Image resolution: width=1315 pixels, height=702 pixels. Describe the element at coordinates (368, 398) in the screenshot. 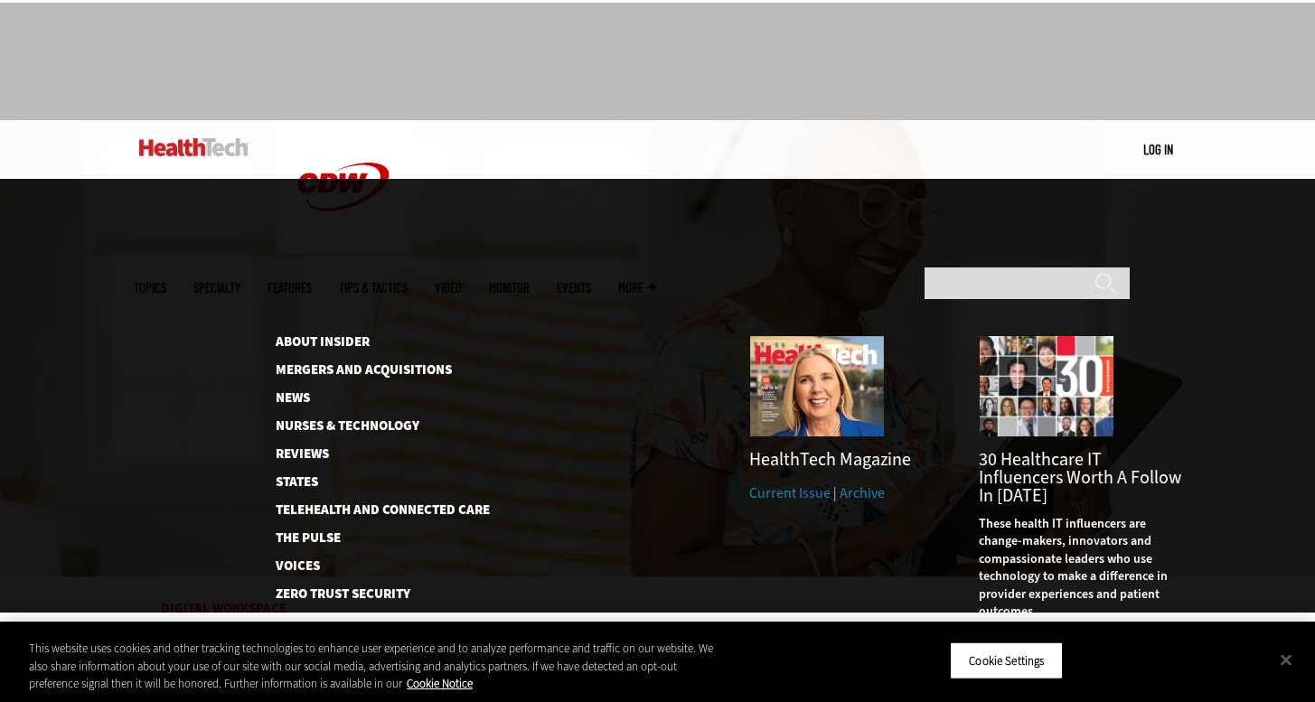

I see `a: News` at that location.